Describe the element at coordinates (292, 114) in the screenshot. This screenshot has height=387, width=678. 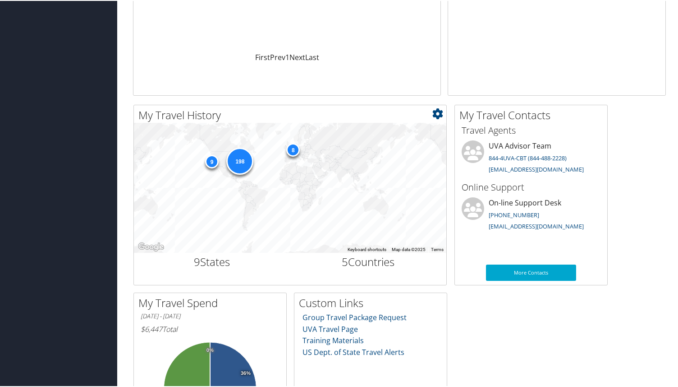
I see `h2: My Travel History` at that location.